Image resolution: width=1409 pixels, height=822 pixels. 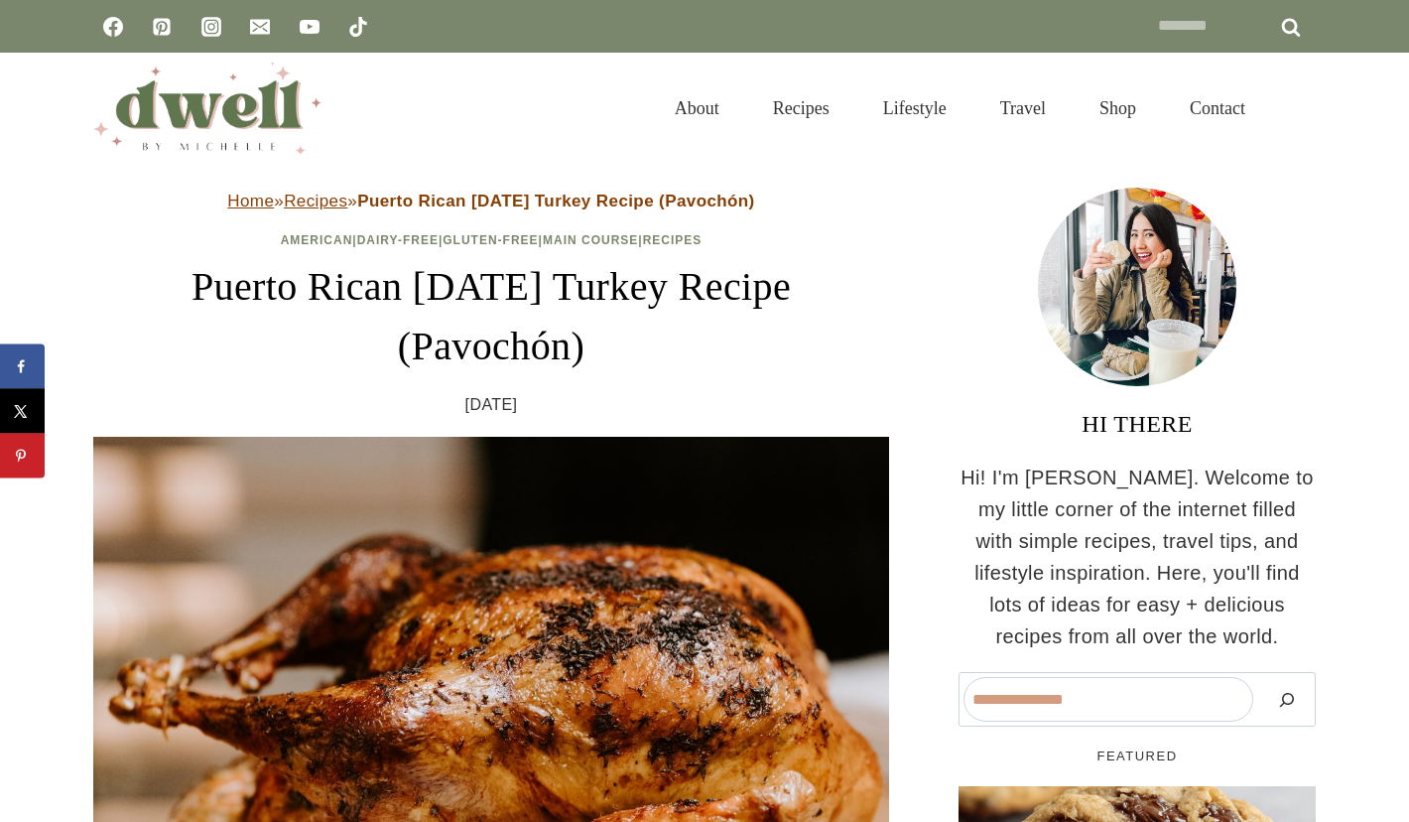 I want to click on img: DWELL by michelle, so click(x=207, y=108).